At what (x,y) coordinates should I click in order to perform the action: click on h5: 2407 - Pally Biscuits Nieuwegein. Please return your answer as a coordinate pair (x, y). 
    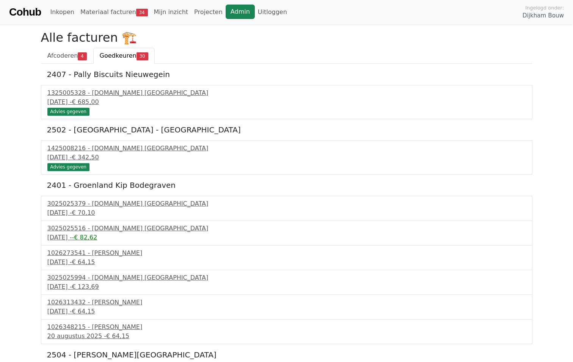
    Looking at the image, I should click on (287, 74).